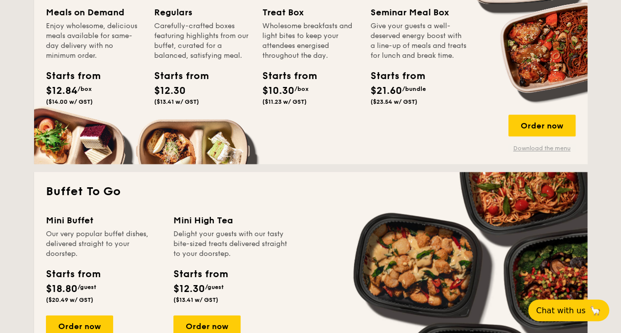 The image size is (621, 333). What do you see at coordinates (278, 91) in the screenshot?
I see `span: $10.30` at bounding box center [278, 91].